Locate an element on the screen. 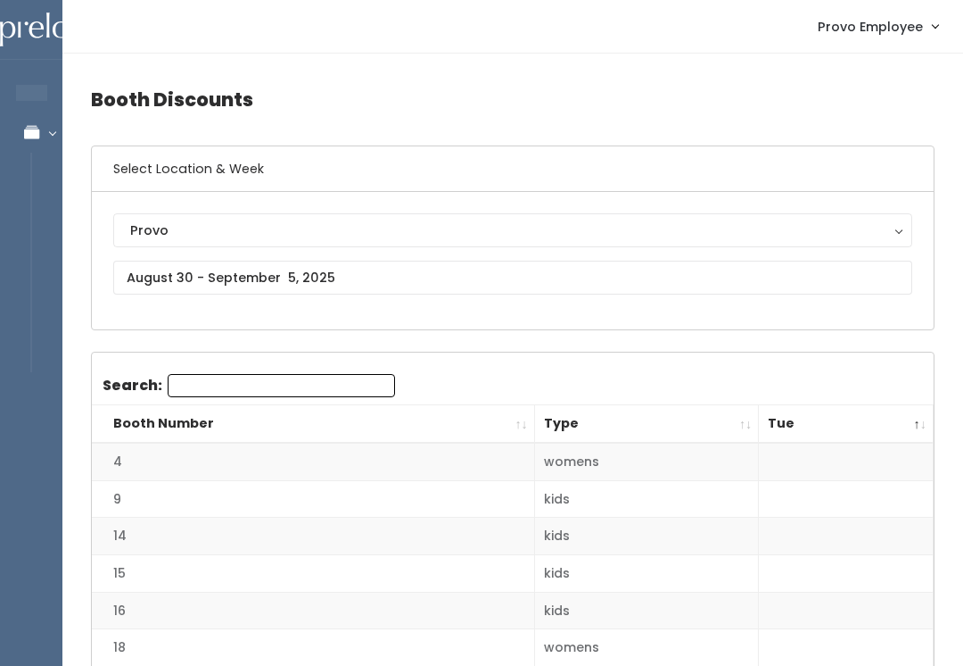 This screenshot has width=963, height=666. input: August 30 - September 5, 2025 is located at coordinates (513, 277).